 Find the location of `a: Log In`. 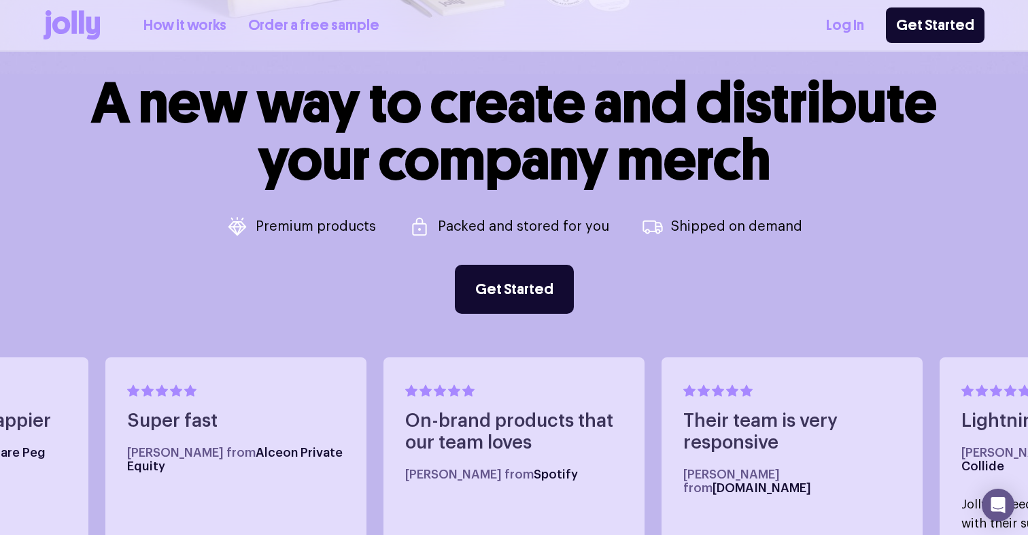

a: Log In is located at coordinates (846, 25).